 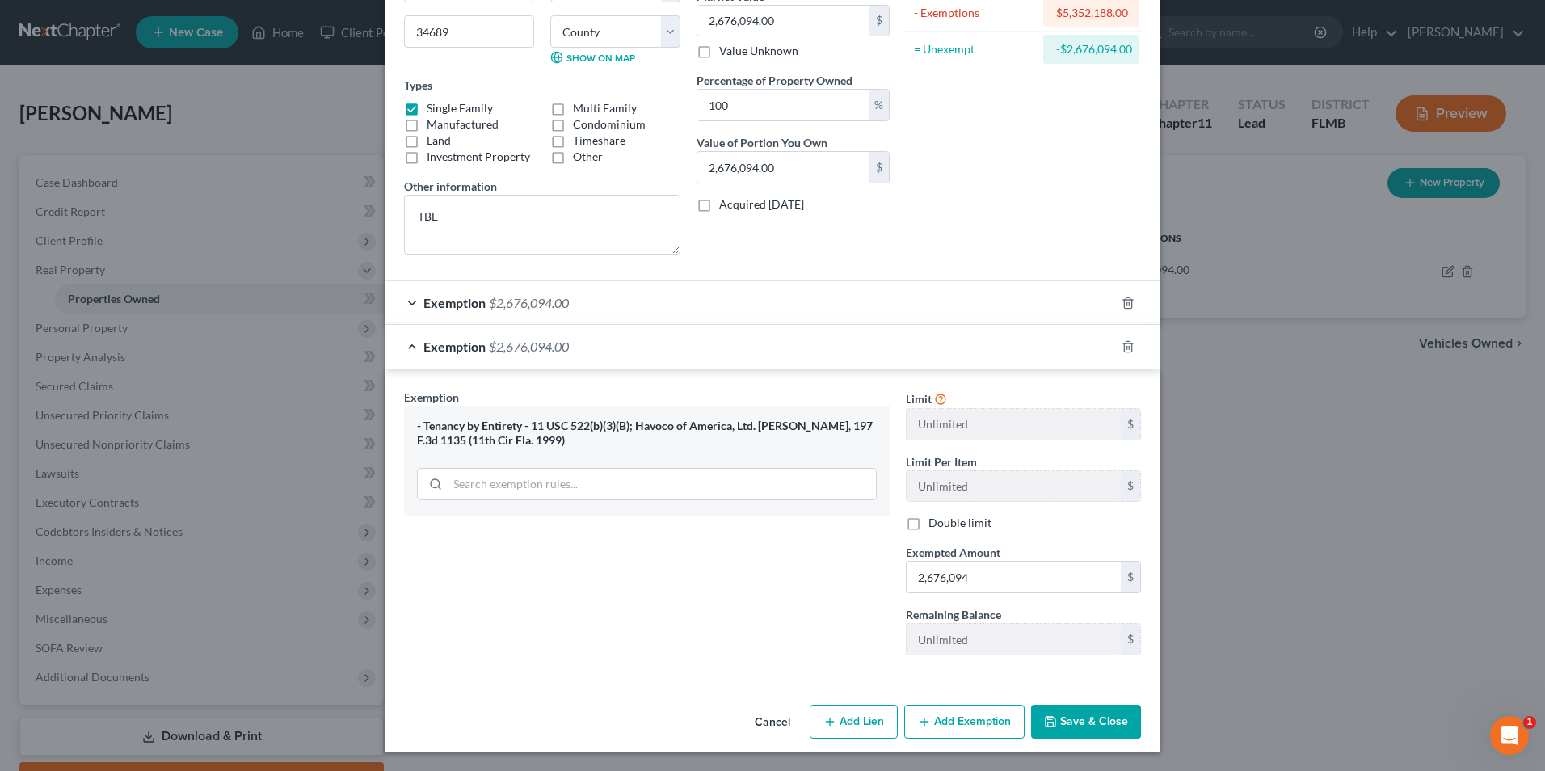 I want to click on a: Show on Map, so click(x=592, y=57).